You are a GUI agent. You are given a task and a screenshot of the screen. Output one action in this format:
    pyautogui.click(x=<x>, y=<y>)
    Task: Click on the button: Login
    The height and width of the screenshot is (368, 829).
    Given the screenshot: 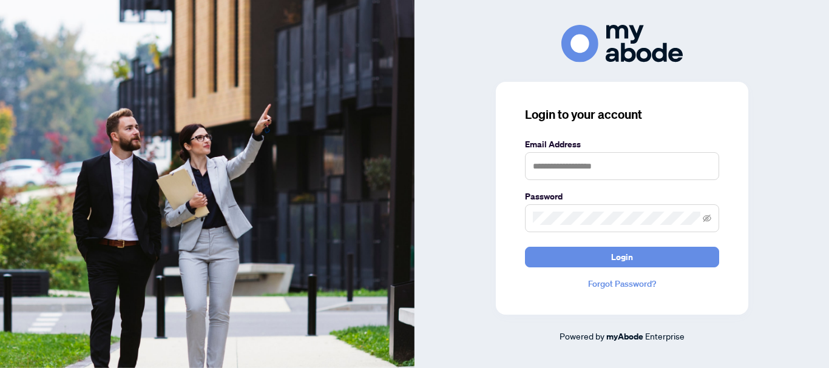 What is the action you would take?
    pyautogui.click(x=622, y=257)
    